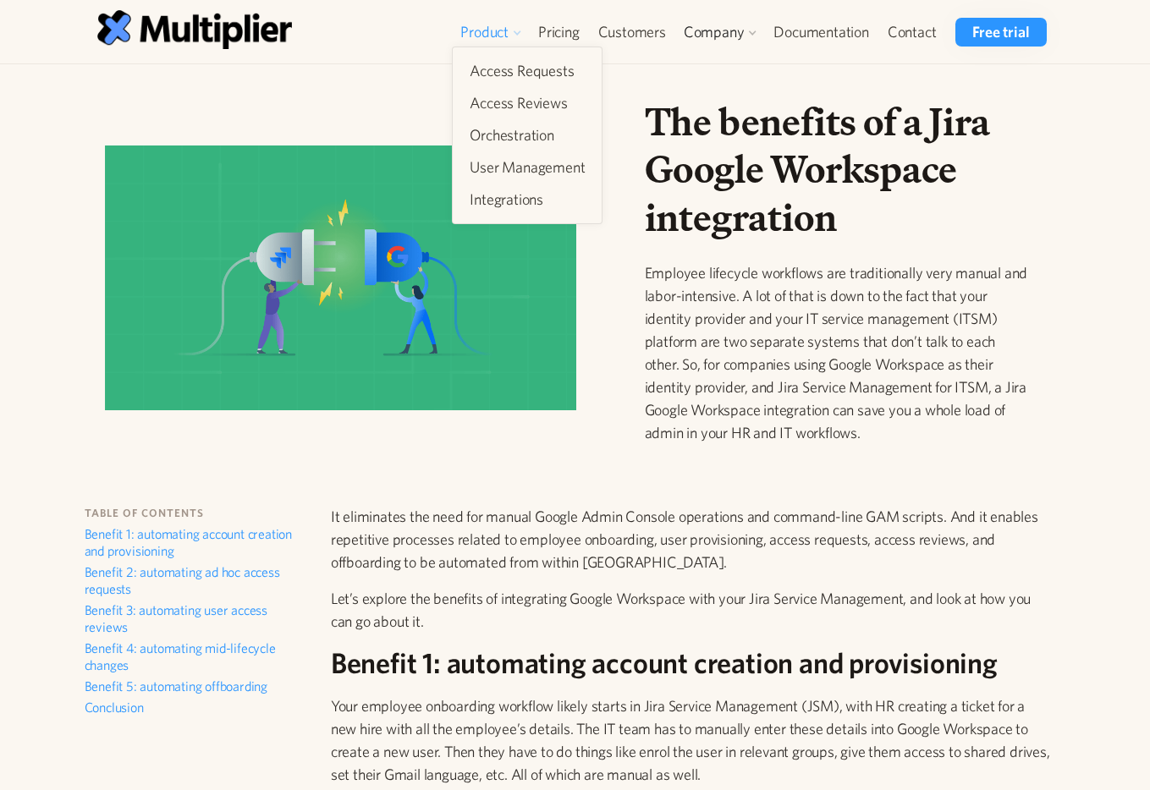  What do you see at coordinates (632, 32) in the screenshot?
I see `a: Customers` at bounding box center [632, 32].